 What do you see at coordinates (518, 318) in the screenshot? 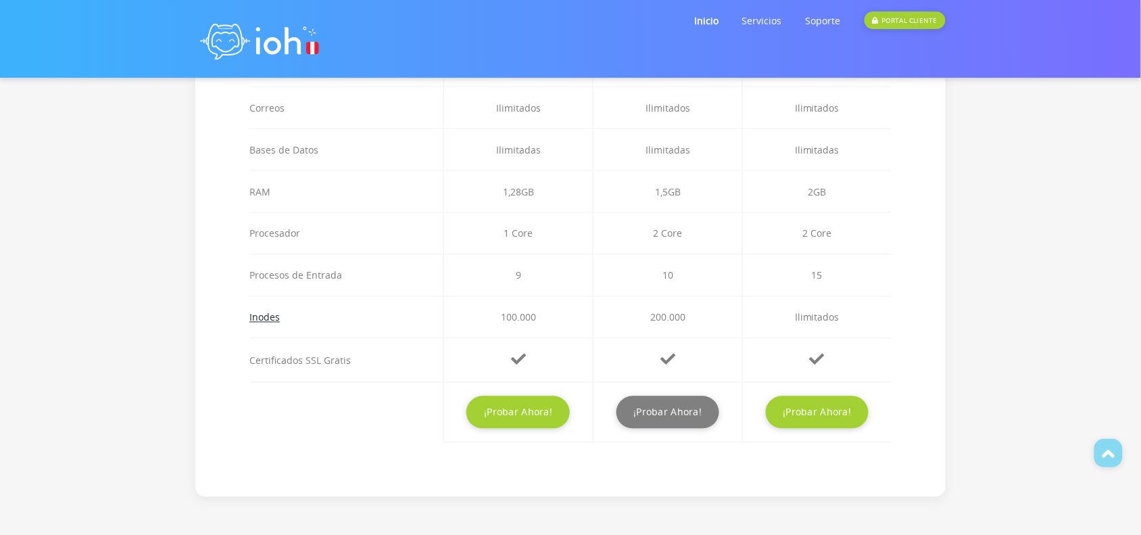
I see `td: 100.000` at bounding box center [518, 318].